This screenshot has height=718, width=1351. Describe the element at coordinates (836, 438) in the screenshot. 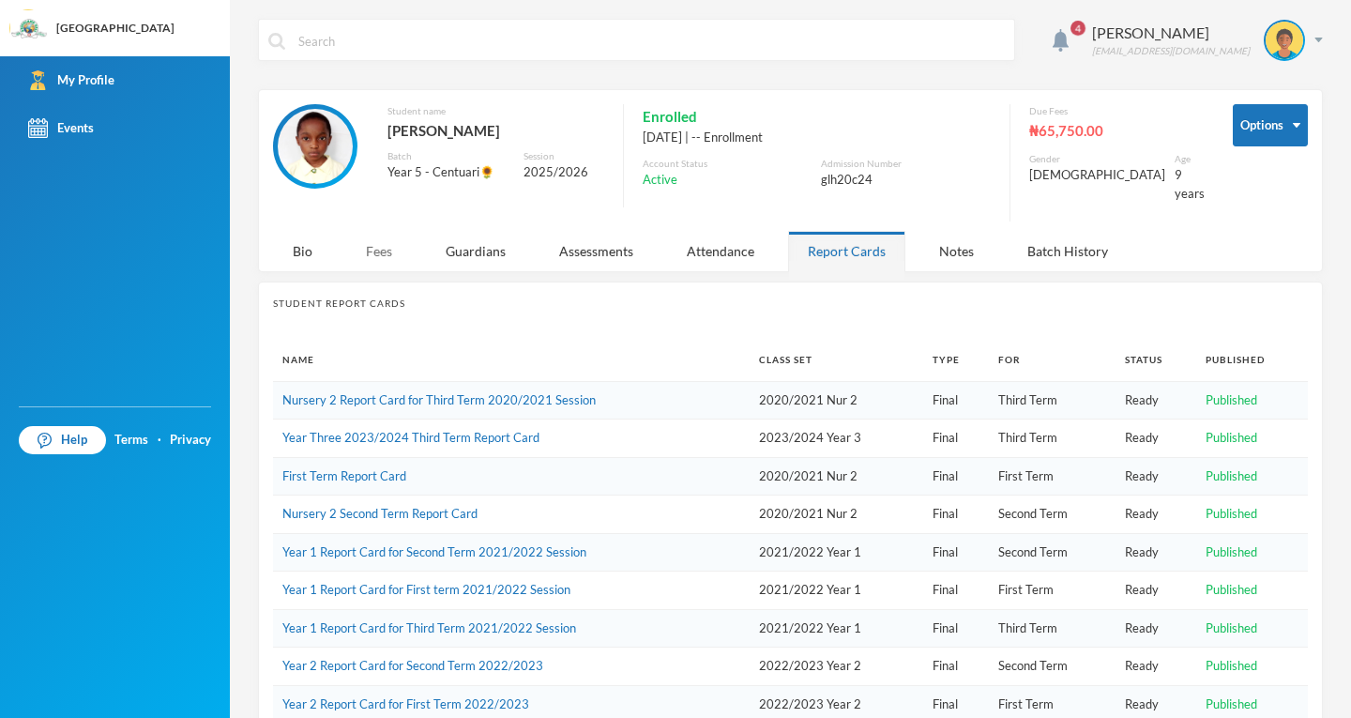

I see `td: 2023/2024 Year 3` at that location.